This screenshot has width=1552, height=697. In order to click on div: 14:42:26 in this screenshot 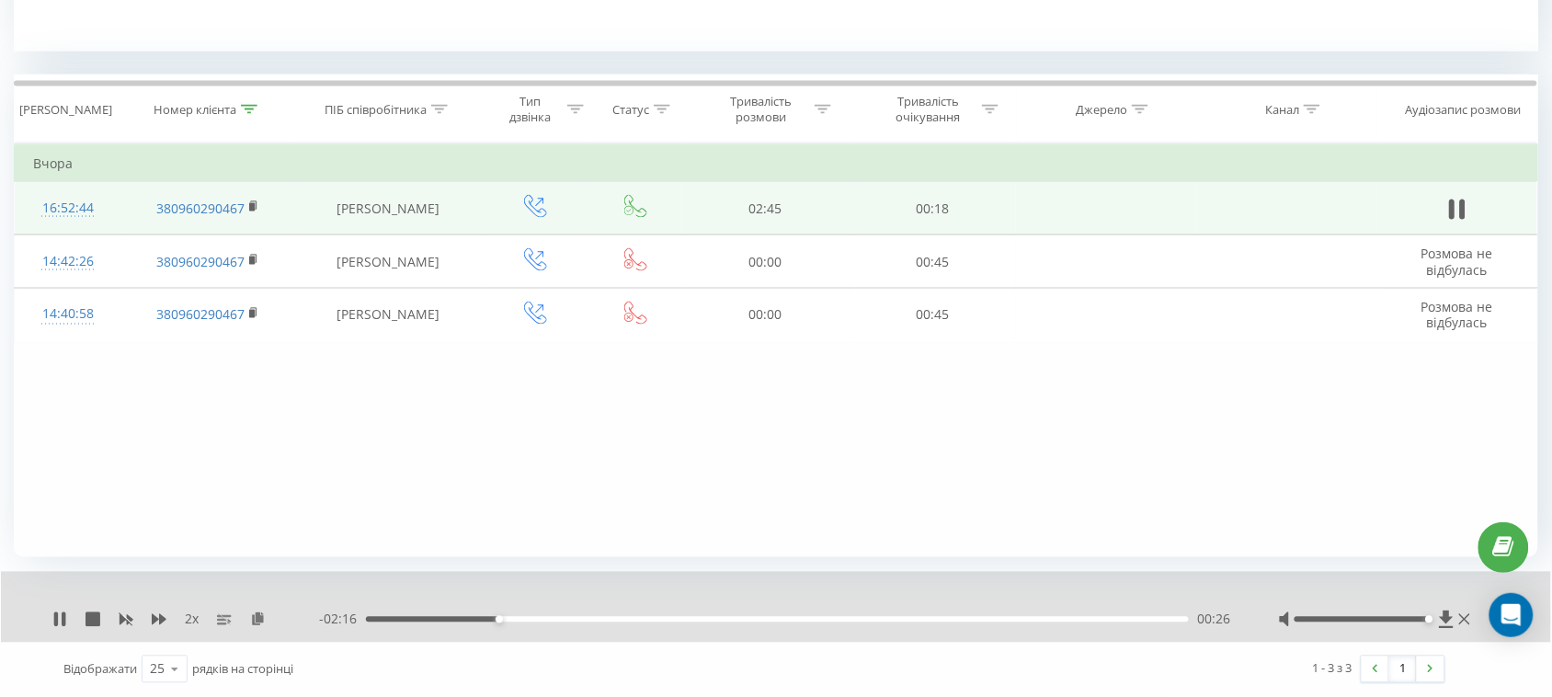, I will do `click(68, 261)`.